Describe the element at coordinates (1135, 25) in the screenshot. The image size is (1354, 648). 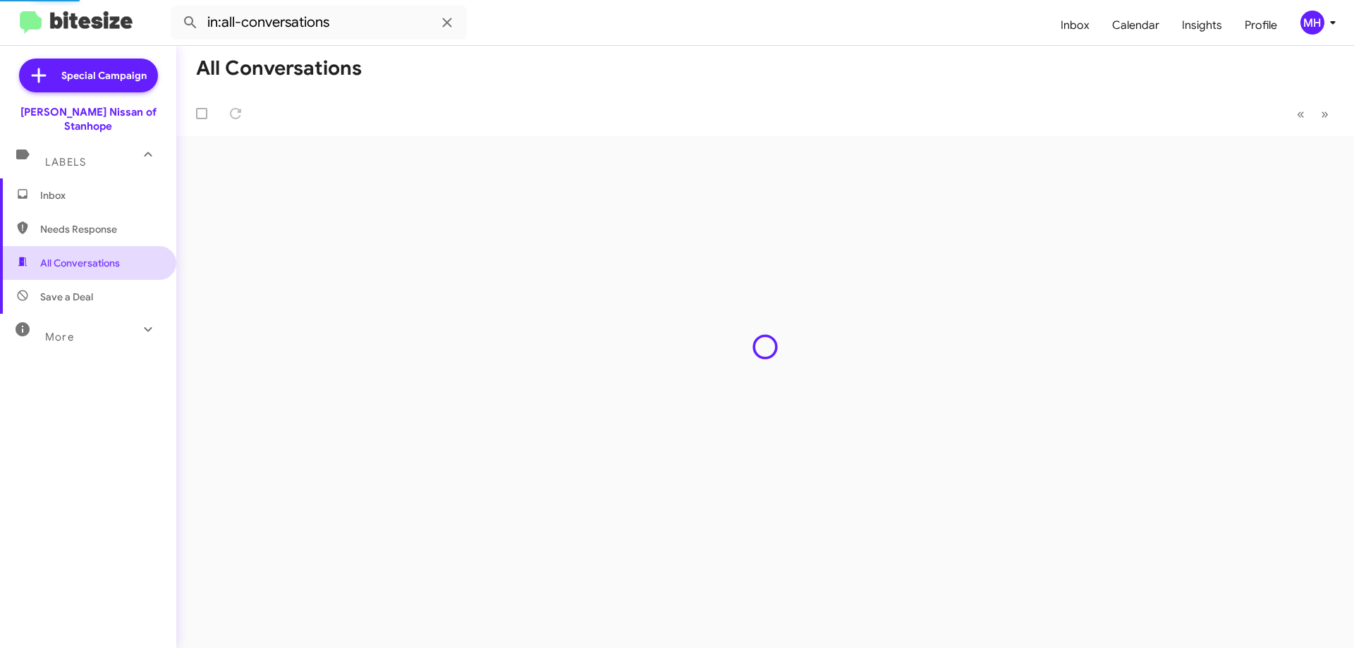
I see `a: Calendar` at that location.